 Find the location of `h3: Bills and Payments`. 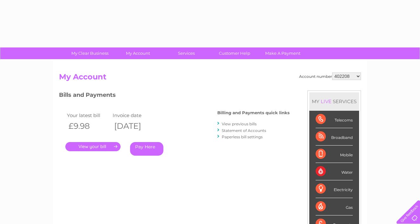

h3: Bills and Payments is located at coordinates (174, 96).